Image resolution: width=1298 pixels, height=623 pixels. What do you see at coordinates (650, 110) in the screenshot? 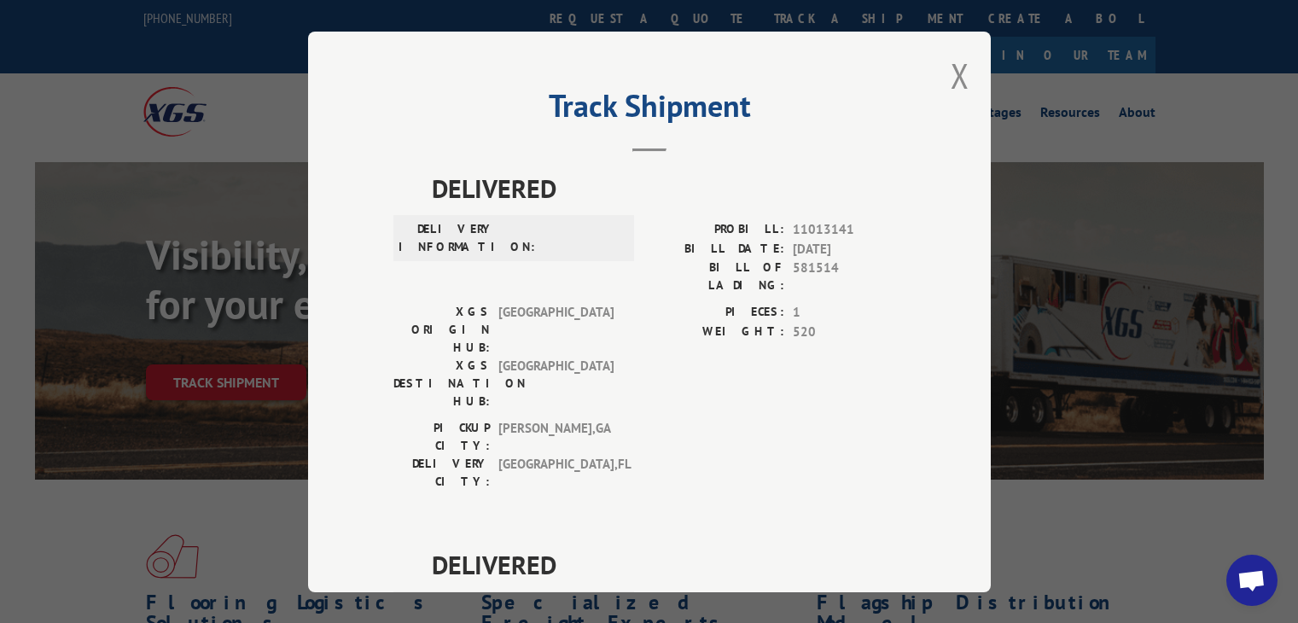
I see `h2: Track Shipment` at bounding box center [650, 110].